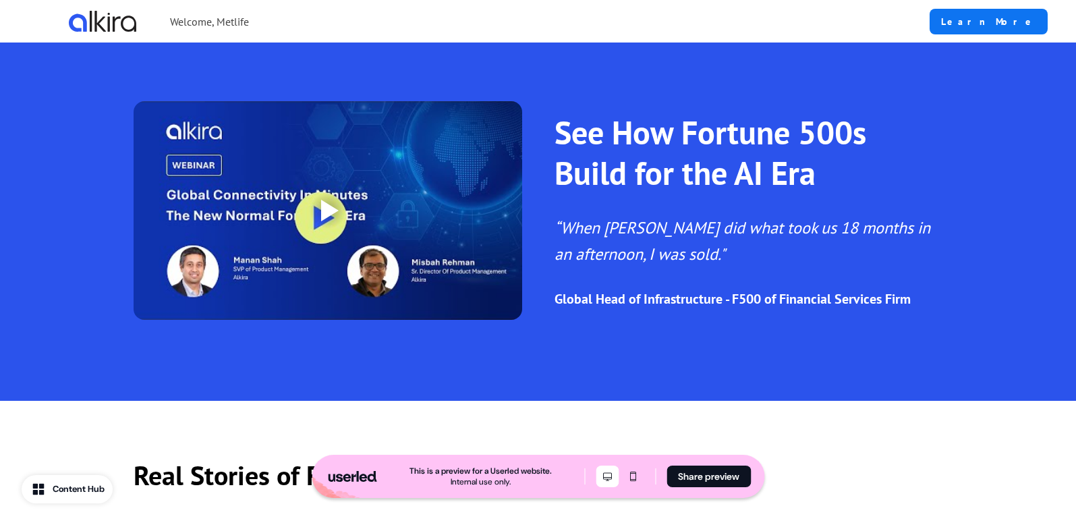 This screenshot has height=525, width=1076. I want to click on button: Share preview, so click(708, 476).